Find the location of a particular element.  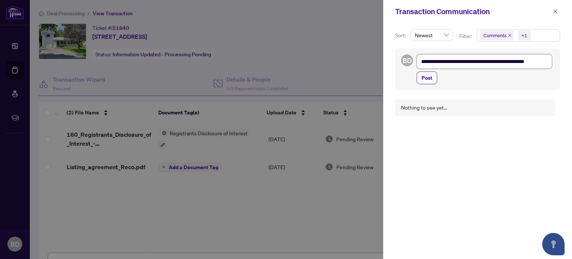

button: Post is located at coordinates (427, 78).